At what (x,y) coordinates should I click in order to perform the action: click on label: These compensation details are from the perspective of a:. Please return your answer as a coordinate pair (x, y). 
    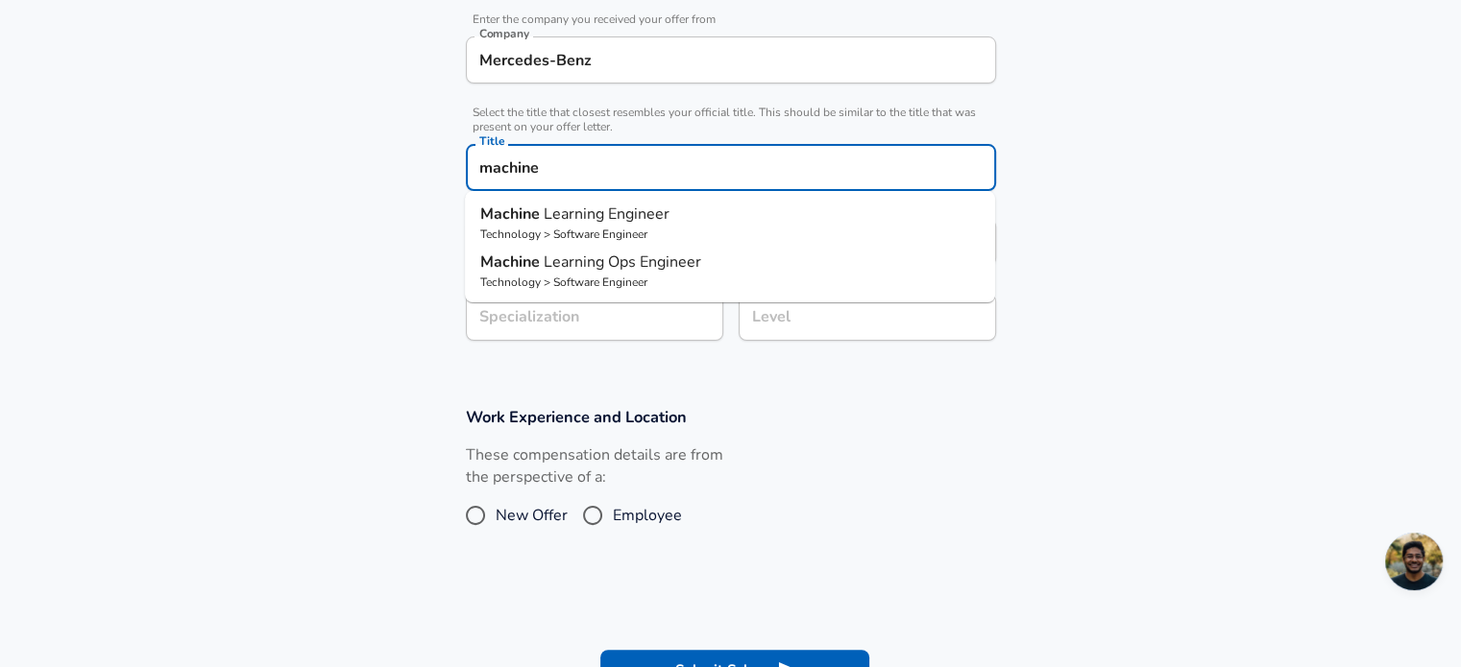
    Looking at the image, I should click on (594, 467).